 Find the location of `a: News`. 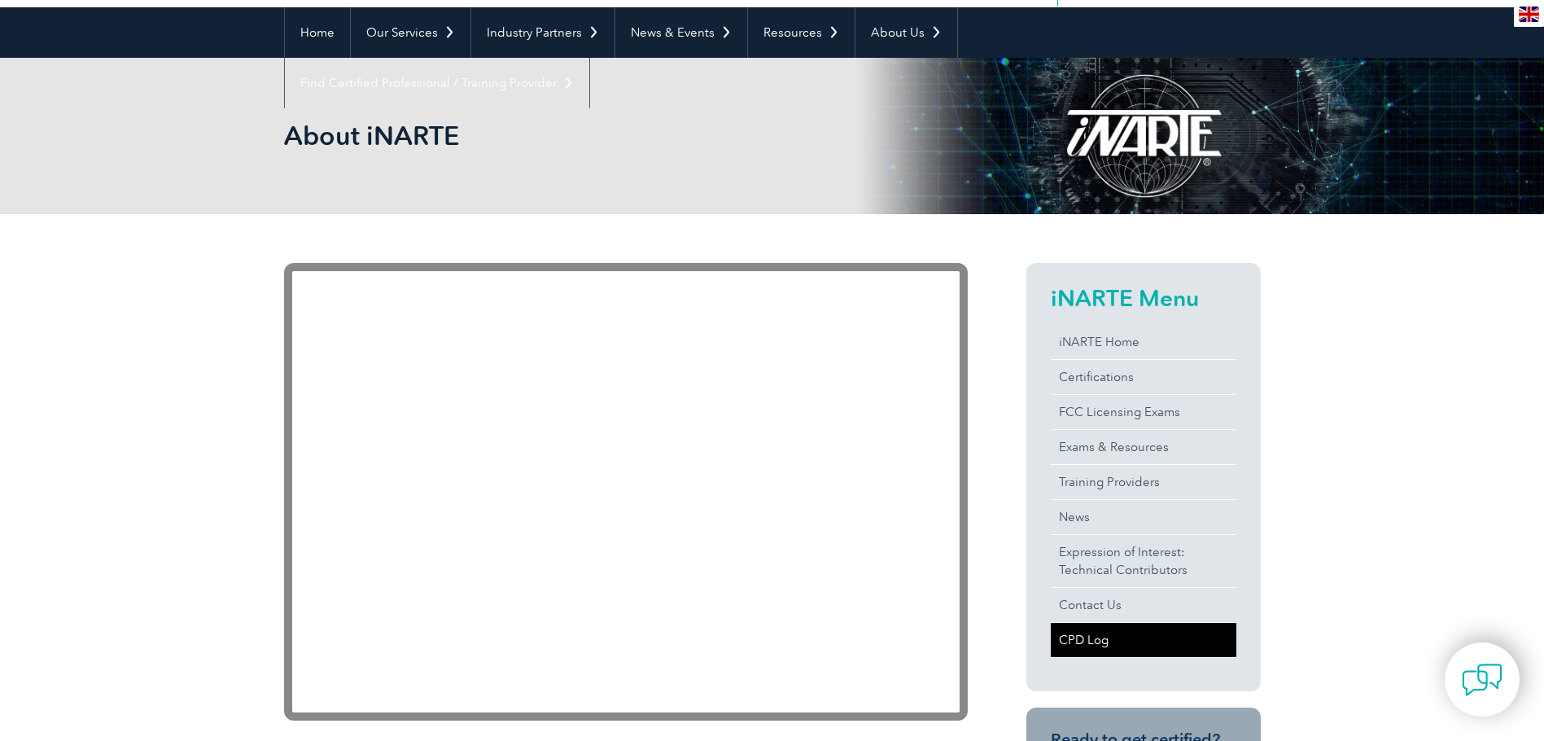

a: News is located at coordinates (1143, 517).